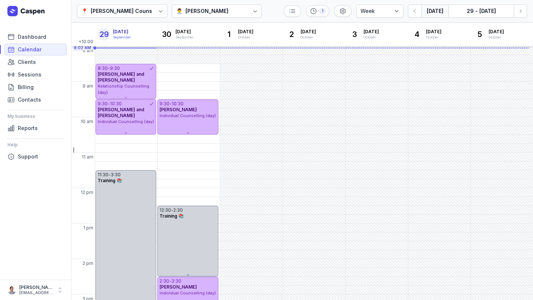 This screenshot has height=300, width=533. What do you see at coordinates (104, 34) in the screenshot?
I see `div: 29` at bounding box center [104, 34].